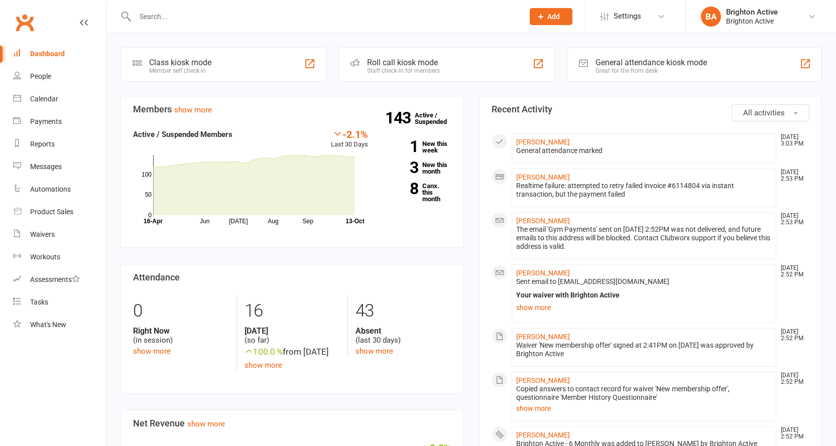 The image size is (836, 446). Describe the element at coordinates (437, 118) in the screenshot. I see `a: 143Active / Suspended` at that location.